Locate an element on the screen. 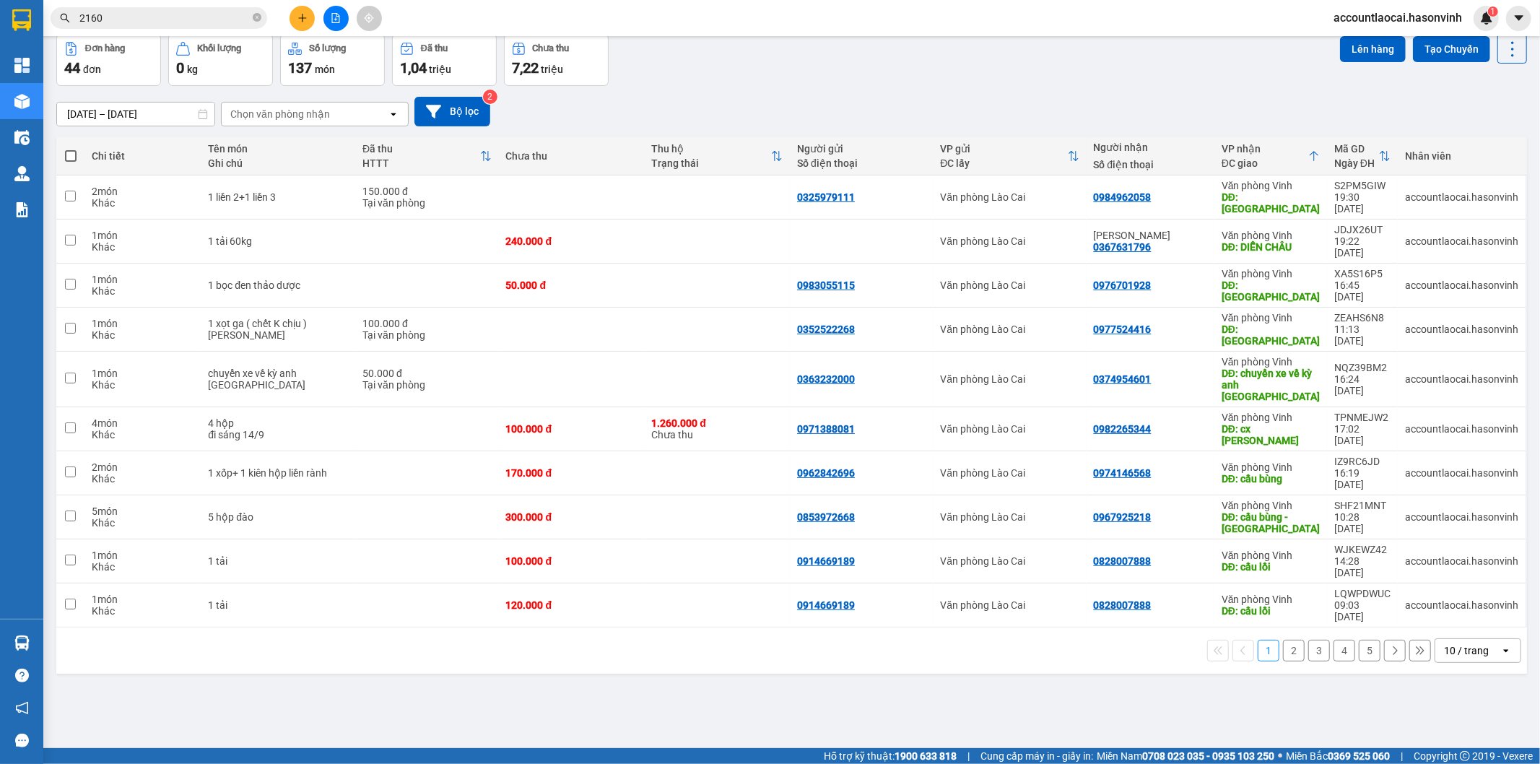  div: 4 món is located at coordinates (142, 423).